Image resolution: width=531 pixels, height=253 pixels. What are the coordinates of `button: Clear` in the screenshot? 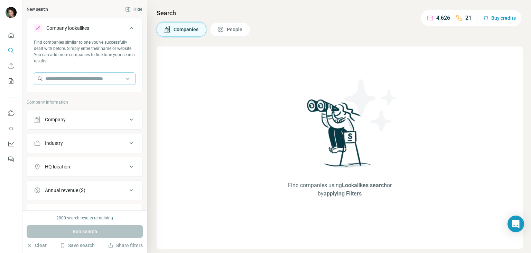 It's located at (37, 245).